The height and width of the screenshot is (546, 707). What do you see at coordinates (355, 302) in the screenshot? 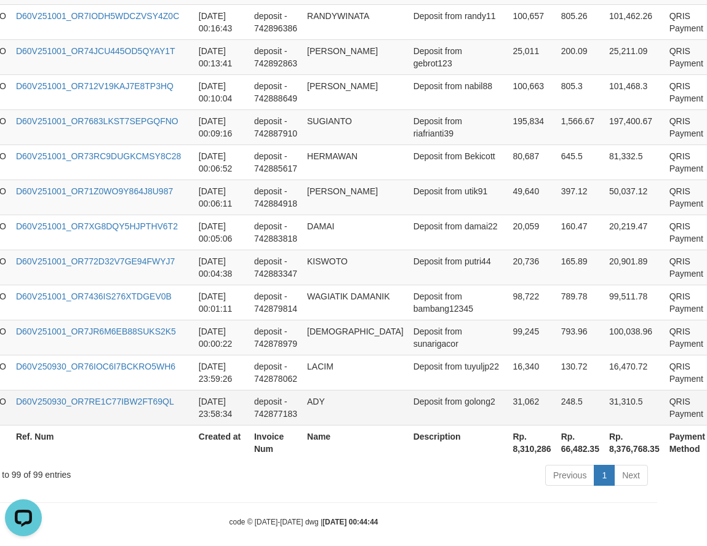
I see `td: WAGIATIK DAMANIK` at bounding box center [355, 302].